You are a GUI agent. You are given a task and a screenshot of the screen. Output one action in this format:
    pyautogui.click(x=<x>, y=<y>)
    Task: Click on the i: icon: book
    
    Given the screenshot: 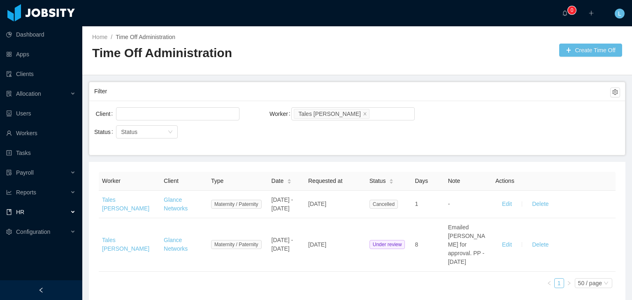 What is the action you would take?
    pyautogui.click(x=9, y=212)
    